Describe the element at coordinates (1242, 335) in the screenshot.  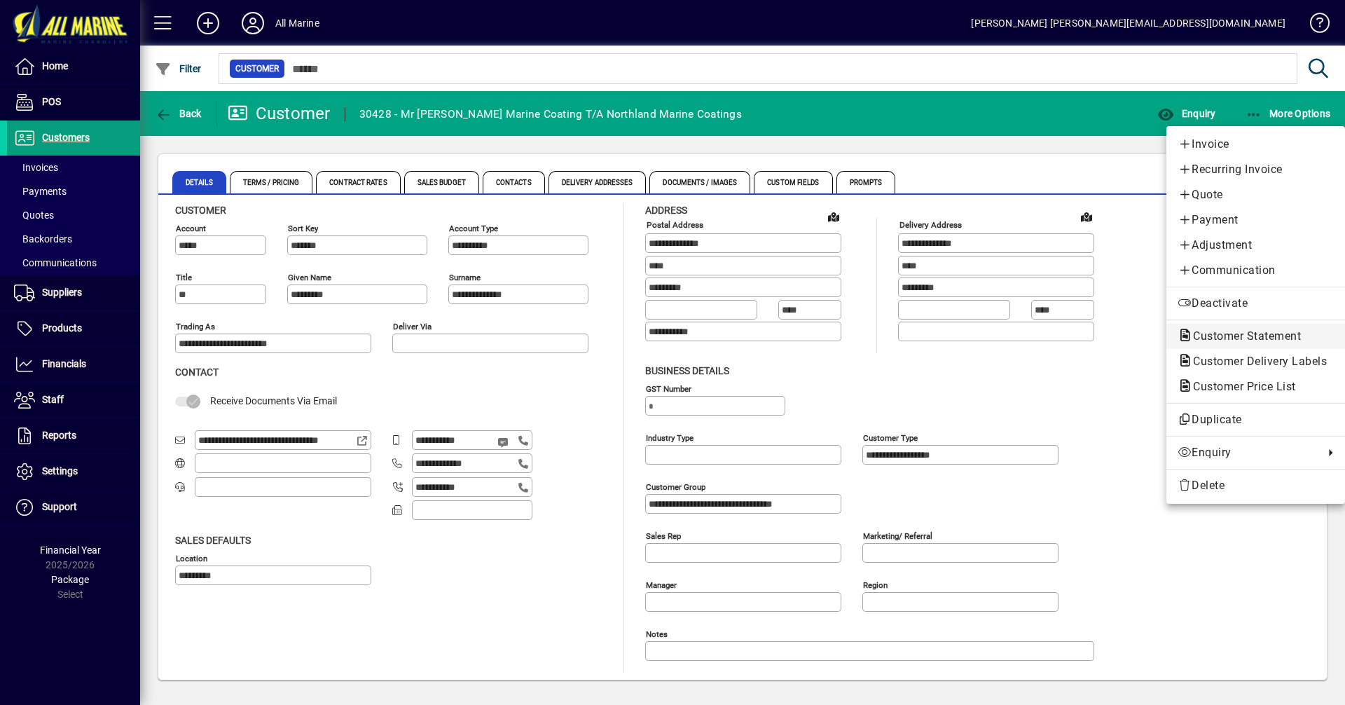
I see `span: Customer Statement` at that location.